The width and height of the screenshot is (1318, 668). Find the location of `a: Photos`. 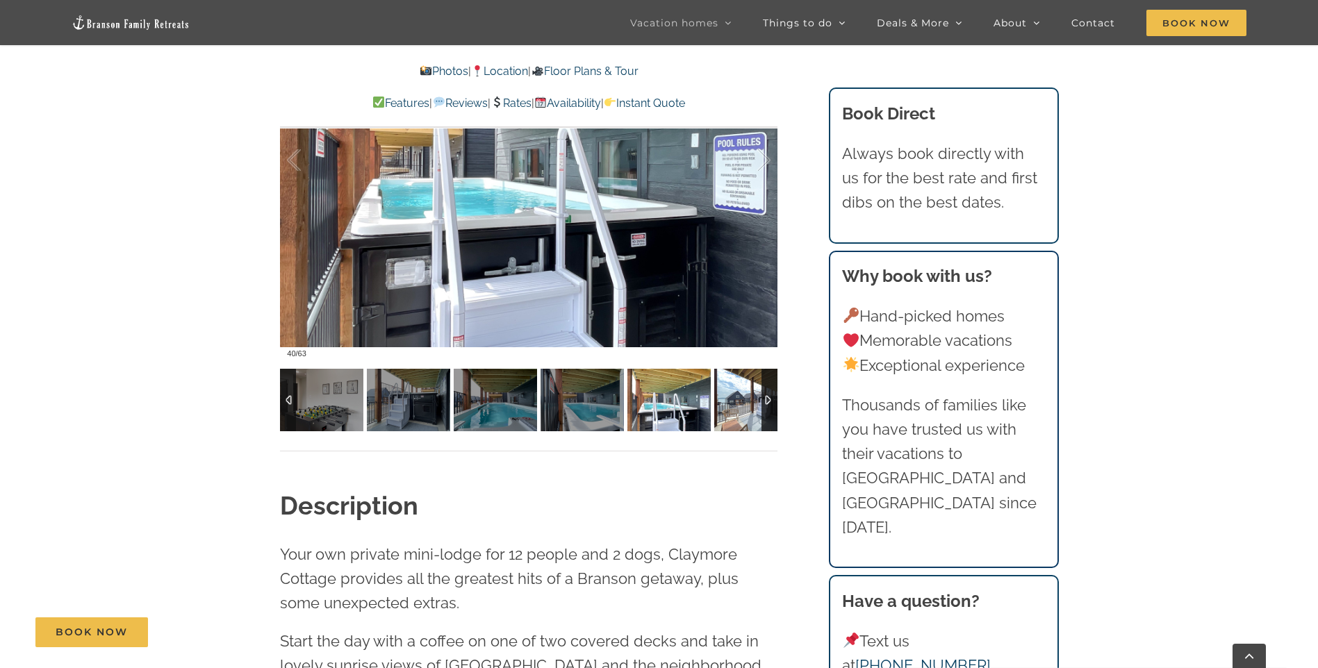

a: Photos is located at coordinates (444, 71).